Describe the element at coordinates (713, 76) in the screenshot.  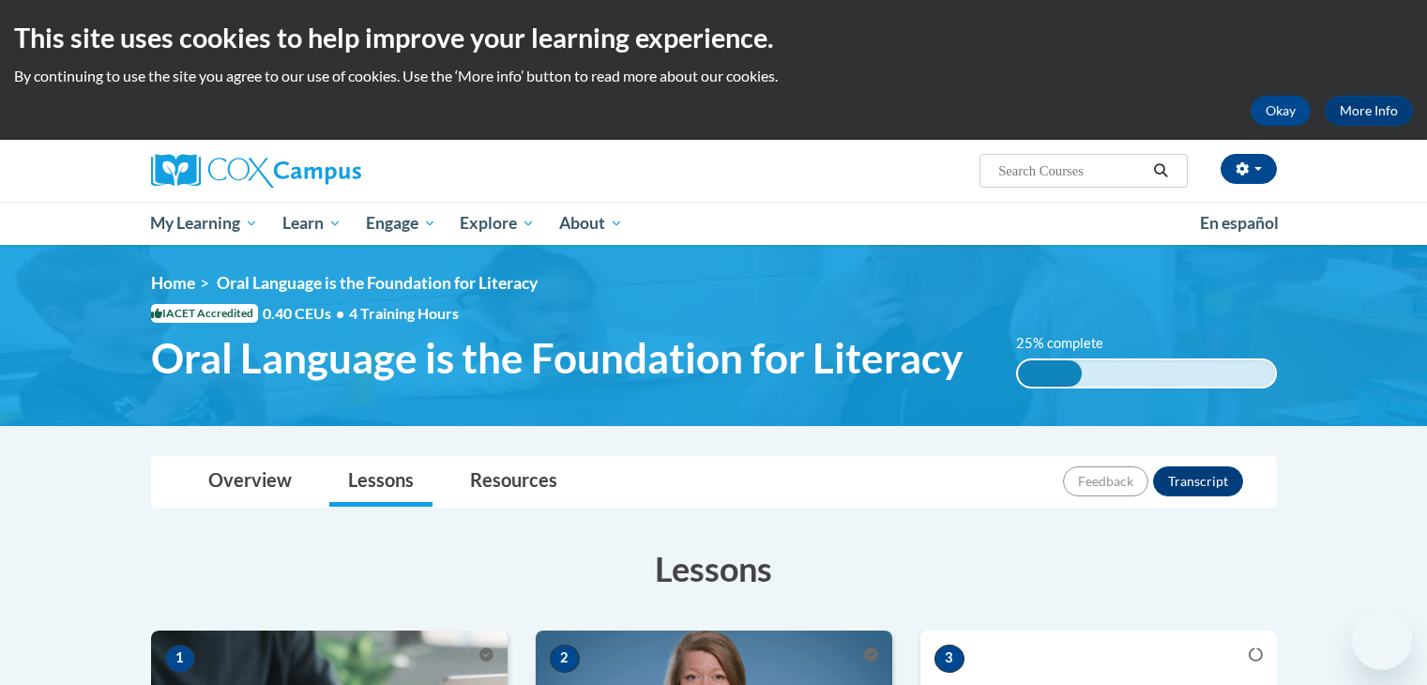
I see `p: By continuing to use the site you agree to our use of cookies. Use the ‘More info’ button to read...` at that location.